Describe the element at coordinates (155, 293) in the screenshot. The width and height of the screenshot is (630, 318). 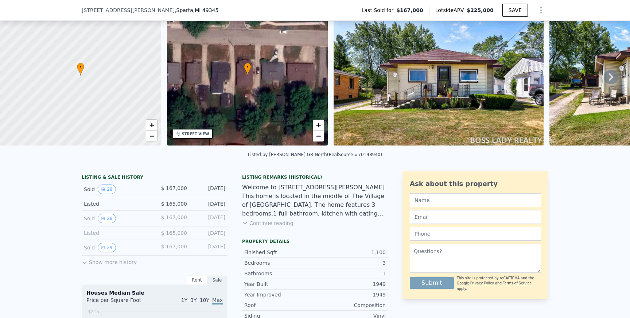
I see `div: Houses Median Sale` at that location.